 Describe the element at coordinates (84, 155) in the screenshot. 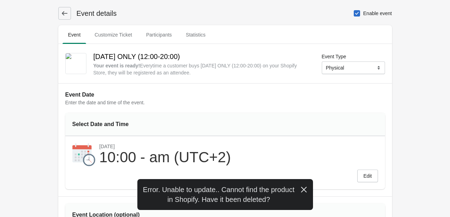

I see `img: calendar-9220d27974dede90758afcd34f990835.png` at that location.